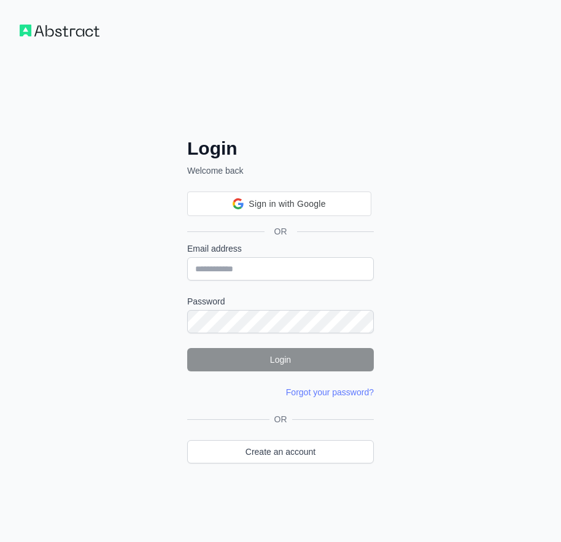  What do you see at coordinates (286, 204) in the screenshot?
I see `span: Sign in with Google` at bounding box center [286, 204].